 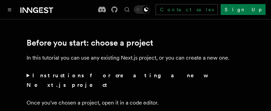 What do you see at coordinates (135, 58) in the screenshot?
I see `p: In this tutorial you can use any existing Next.js project, or you can create a new one.` at bounding box center [135, 58].